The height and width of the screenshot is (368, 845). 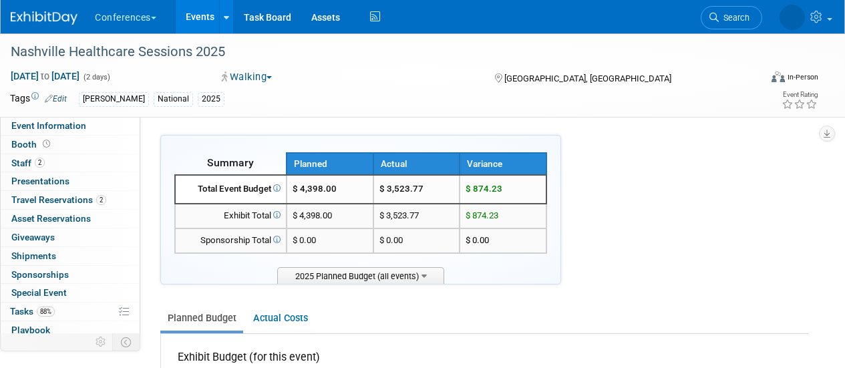 What do you see at coordinates (59, 200) in the screenshot?
I see `span: Travel Reservations` at bounding box center [59, 200].